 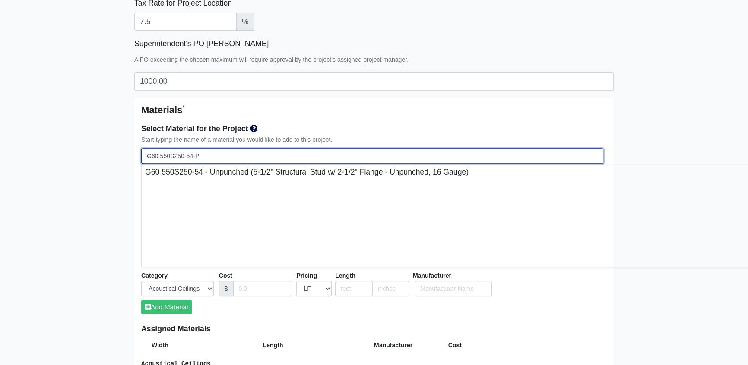 What do you see at coordinates (154, 276) in the screenshot?
I see `strong: Category` at bounding box center [154, 276].